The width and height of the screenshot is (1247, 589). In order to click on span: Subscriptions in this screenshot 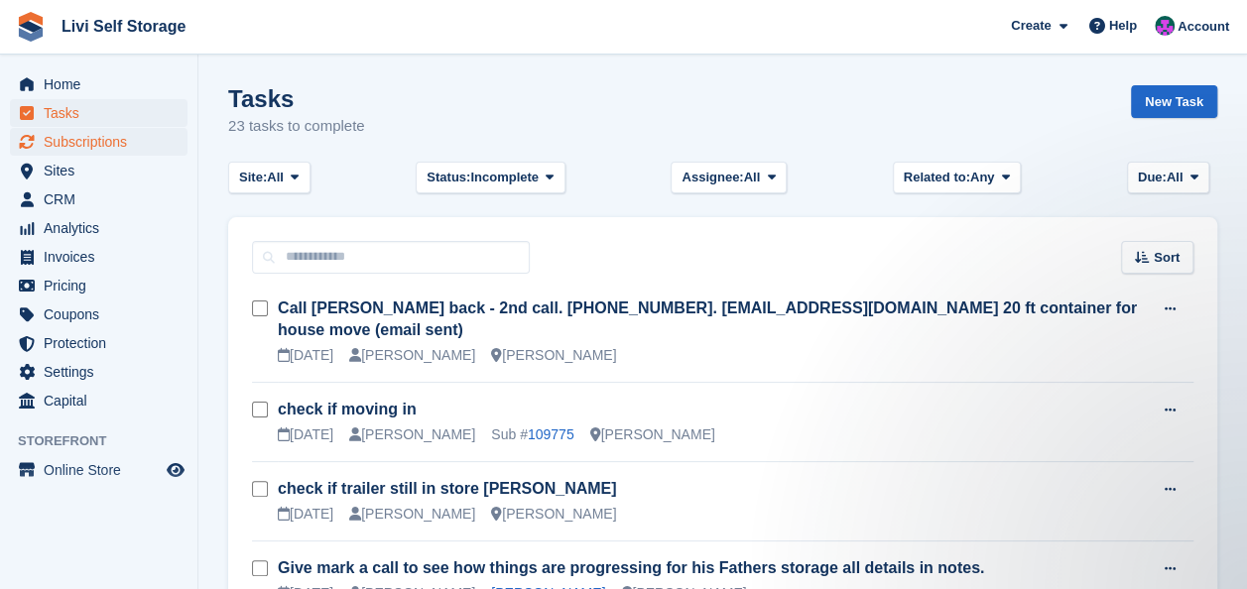, I will do `click(103, 142)`.